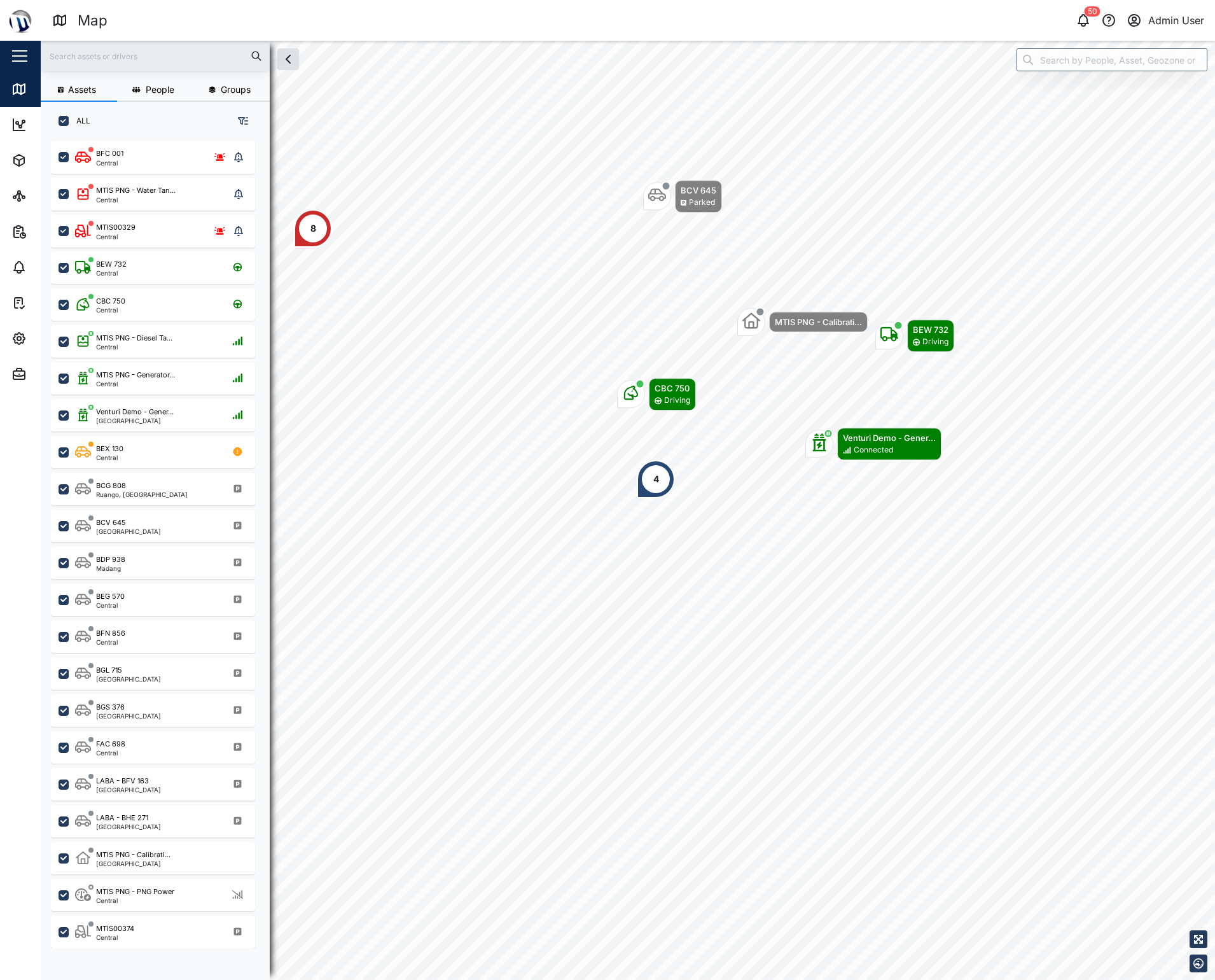 The height and width of the screenshot is (980, 1215). What do you see at coordinates (116, 227) in the screenshot?
I see `div: MTIS00329` at bounding box center [116, 227].